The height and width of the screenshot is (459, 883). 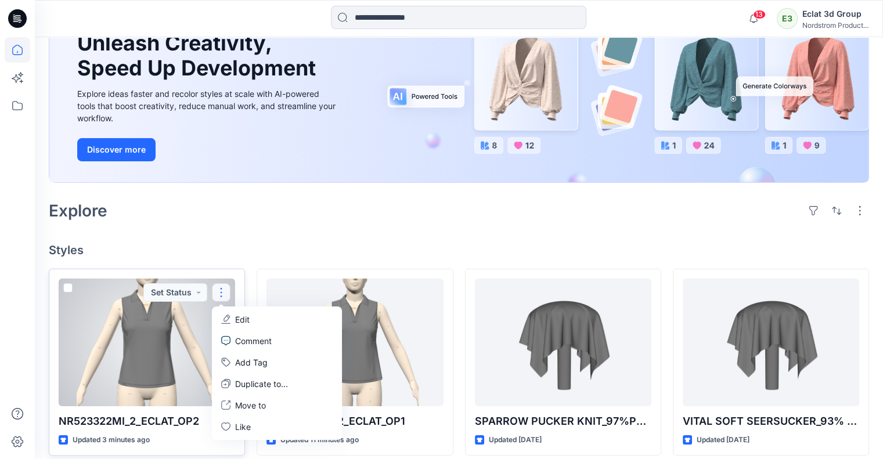 I want to click on p: NR523322MI_2_ECLAT_OP1, so click(x=355, y=421).